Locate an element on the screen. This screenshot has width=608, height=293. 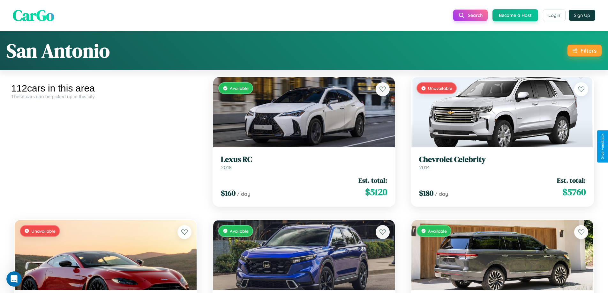
a: Lexus RC2018 is located at coordinates (304, 163).